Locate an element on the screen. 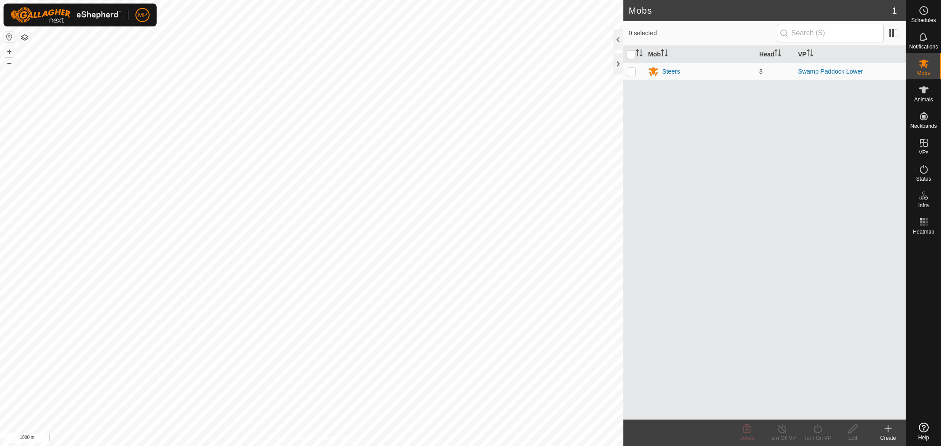 The width and height of the screenshot is (941, 446). button: Reset Map is located at coordinates (9, 37).